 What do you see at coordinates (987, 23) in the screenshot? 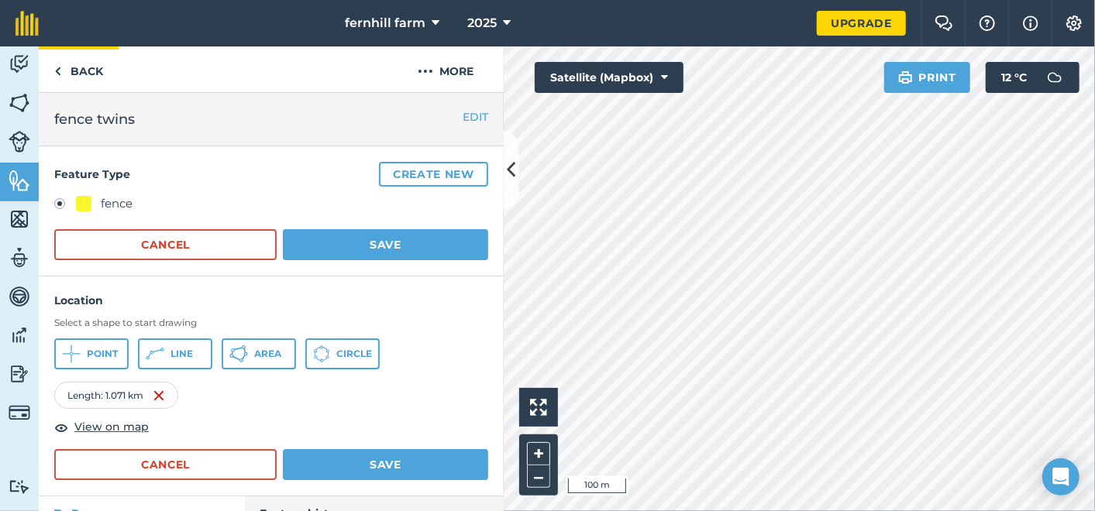
I see `img: A question mark icon` at bounding box center [987, 23].